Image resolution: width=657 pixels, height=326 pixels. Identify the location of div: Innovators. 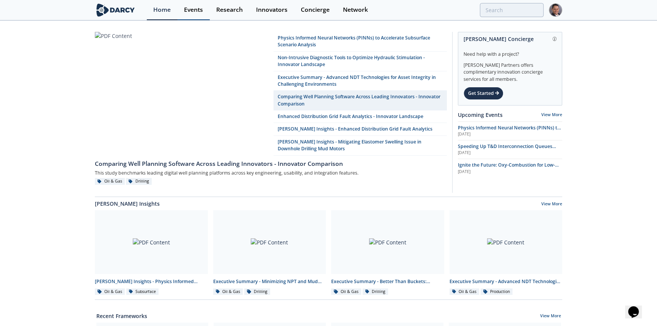
(271, 10).